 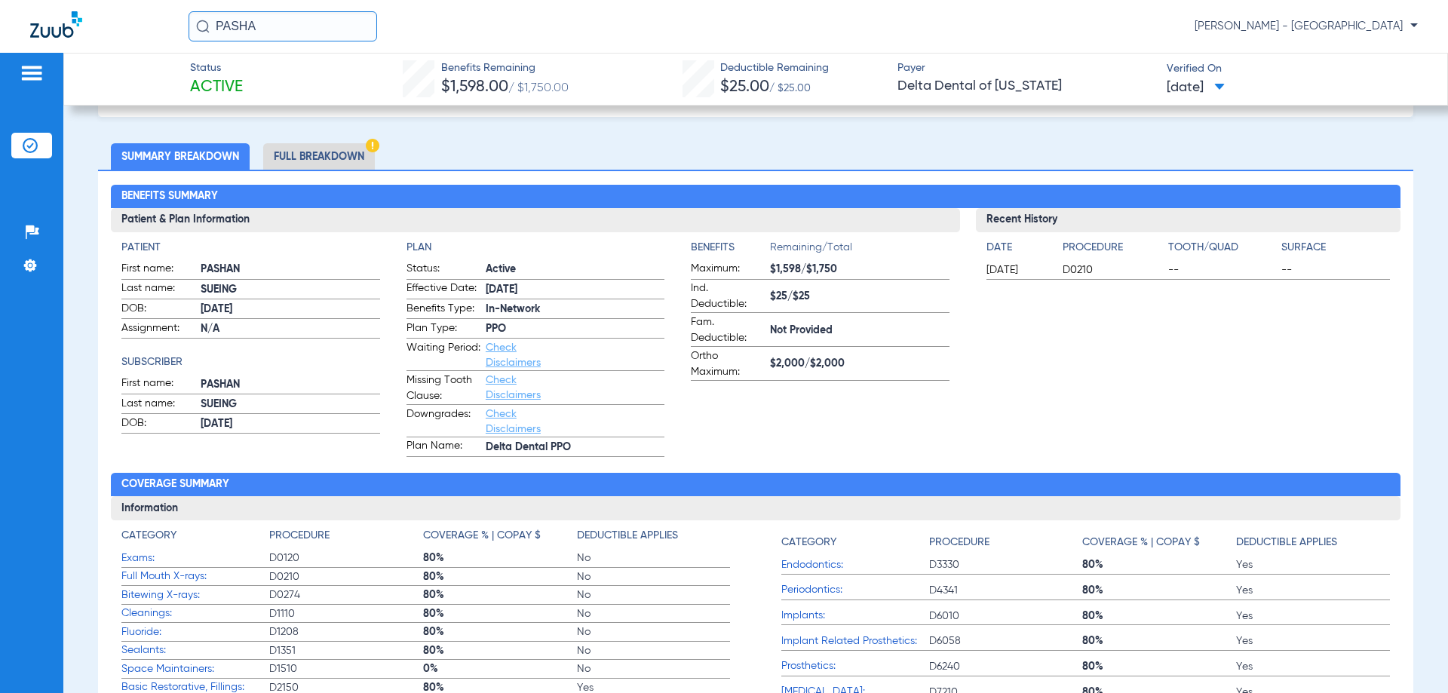 What do you see at coordinates (290, 329) in the screenshot?
I see `span: N/A` at bounding box center [290, 329].